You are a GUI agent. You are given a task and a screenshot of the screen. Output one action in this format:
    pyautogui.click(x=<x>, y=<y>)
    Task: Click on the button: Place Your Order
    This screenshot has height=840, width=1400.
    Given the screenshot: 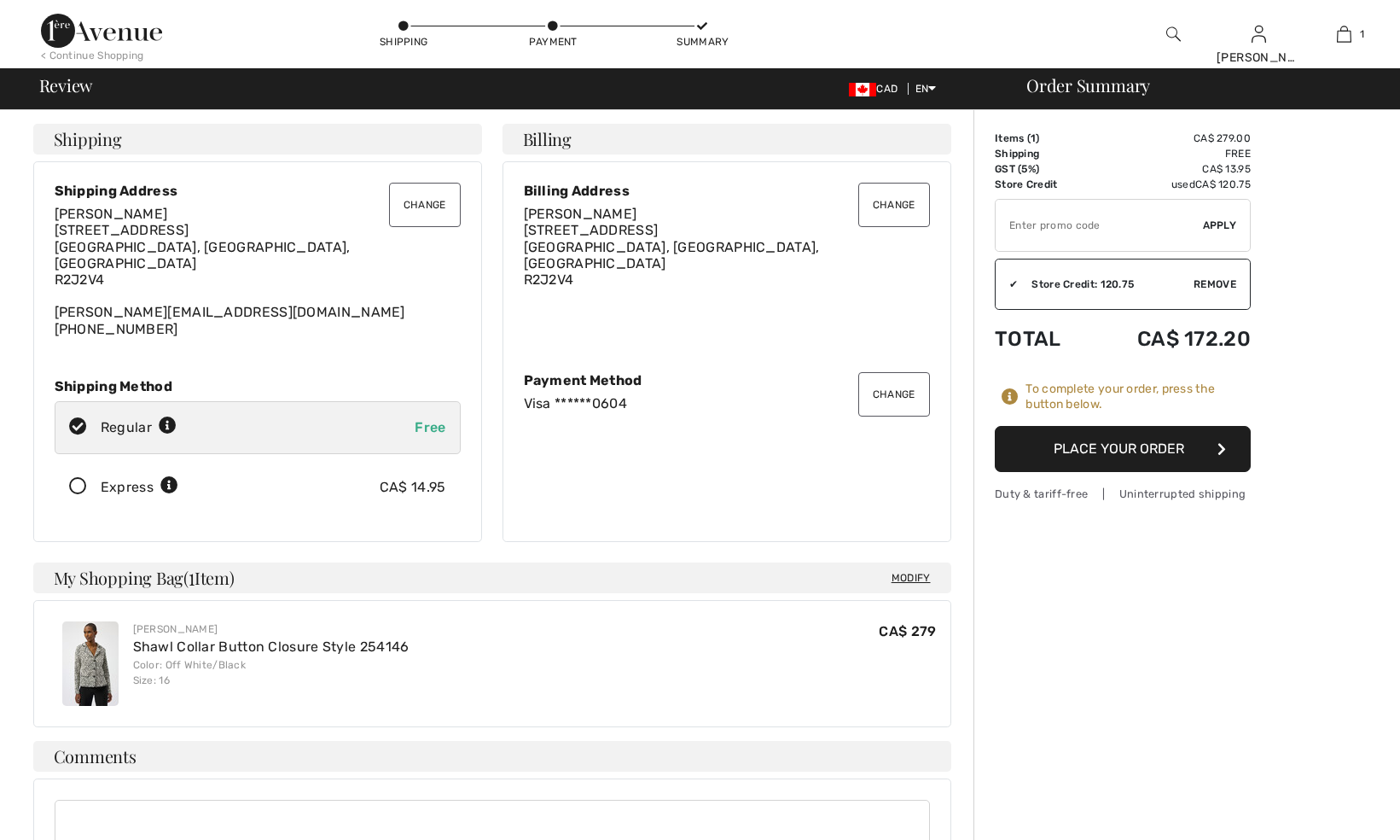 What is the action you would take?
    pyautogui.click(x=1123, y=449)
    